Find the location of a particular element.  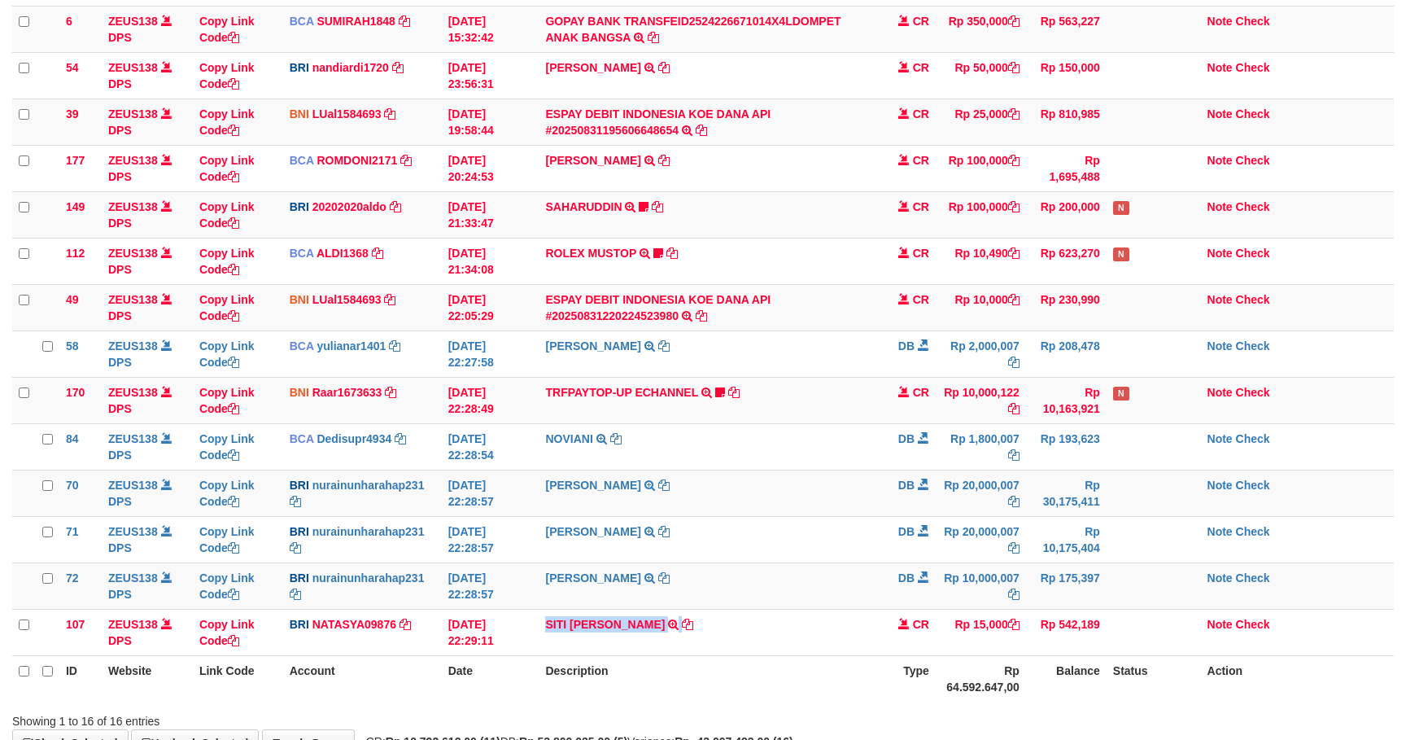

a: Copy Rp 25,000 to clipboard is located at coordinates (1014, 114).